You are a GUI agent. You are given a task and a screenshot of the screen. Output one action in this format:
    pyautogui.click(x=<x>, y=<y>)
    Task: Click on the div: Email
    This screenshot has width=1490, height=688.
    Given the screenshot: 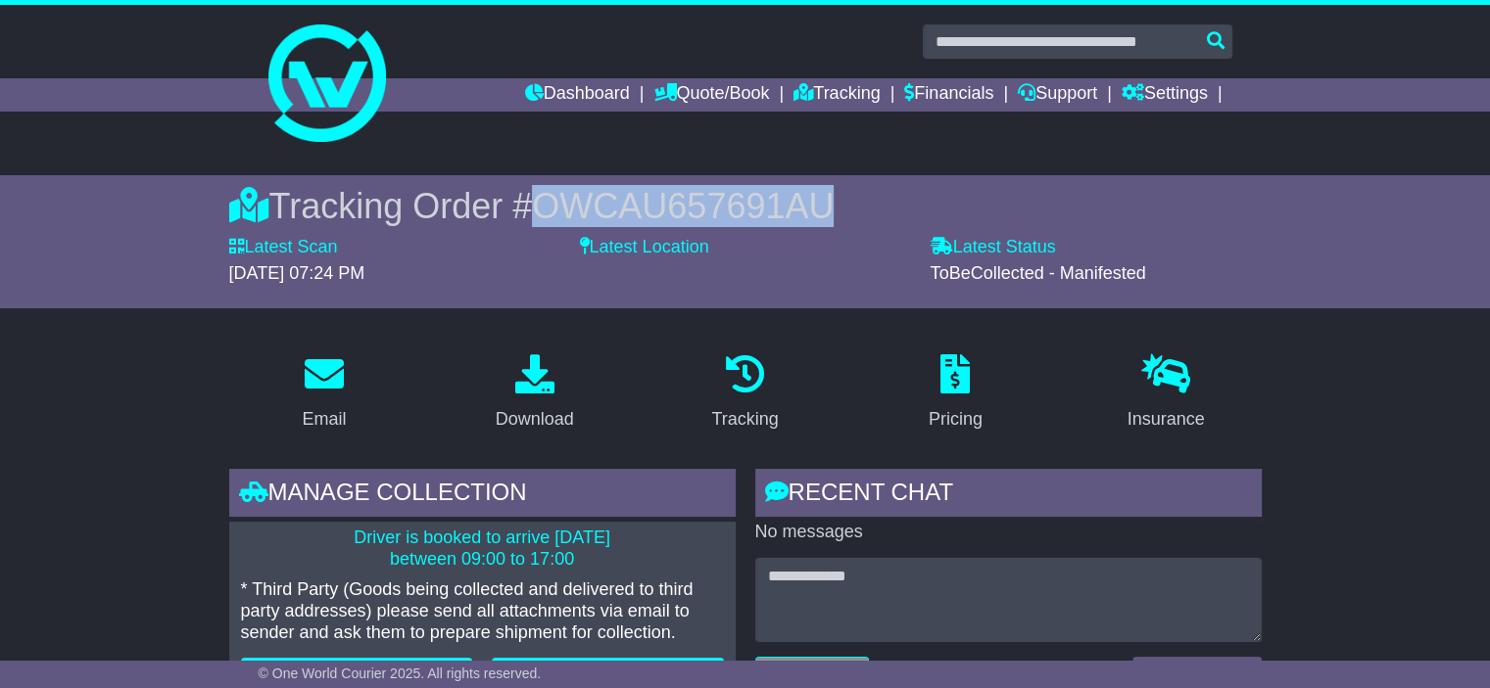 What is the action you would take?
    pyautogui.click(x=323, y=419)
    